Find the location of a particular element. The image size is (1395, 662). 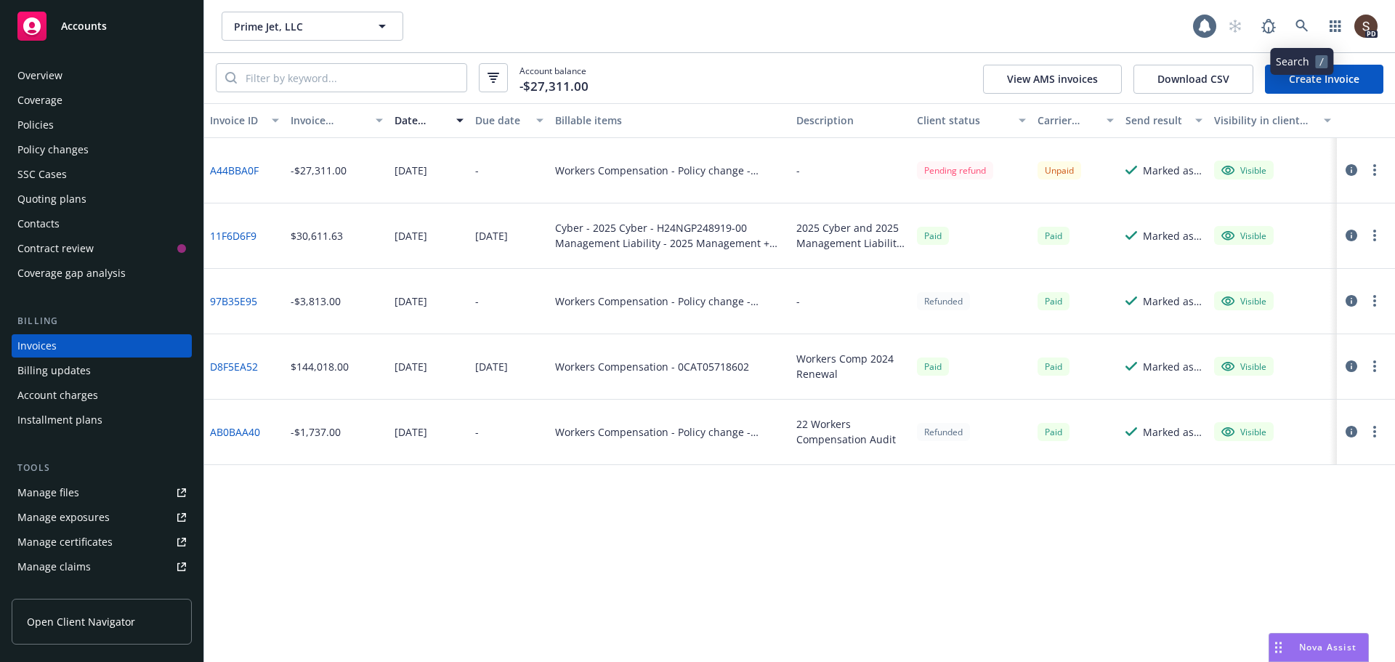

a: Policies is located at coordinates (102, 125).